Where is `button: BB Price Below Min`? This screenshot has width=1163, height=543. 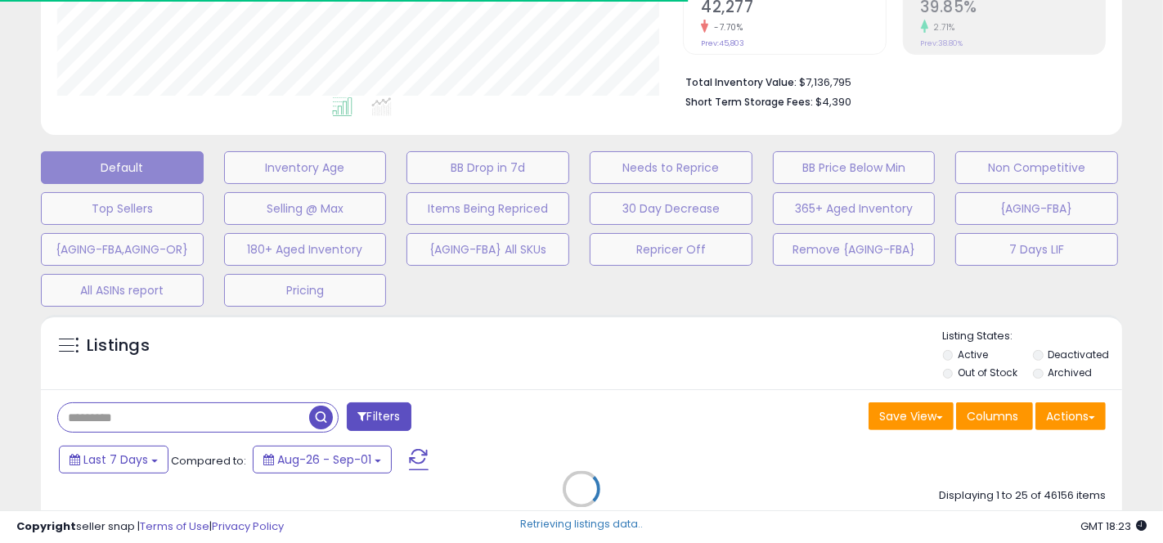 button: BB Price Below Min is located at coordinates (854, 168).